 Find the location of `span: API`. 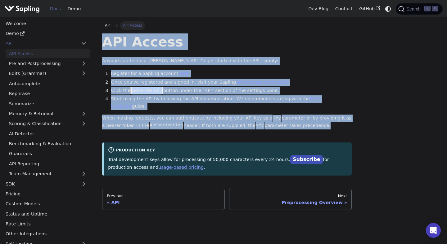

span: API is located at coordinates (108, 25).